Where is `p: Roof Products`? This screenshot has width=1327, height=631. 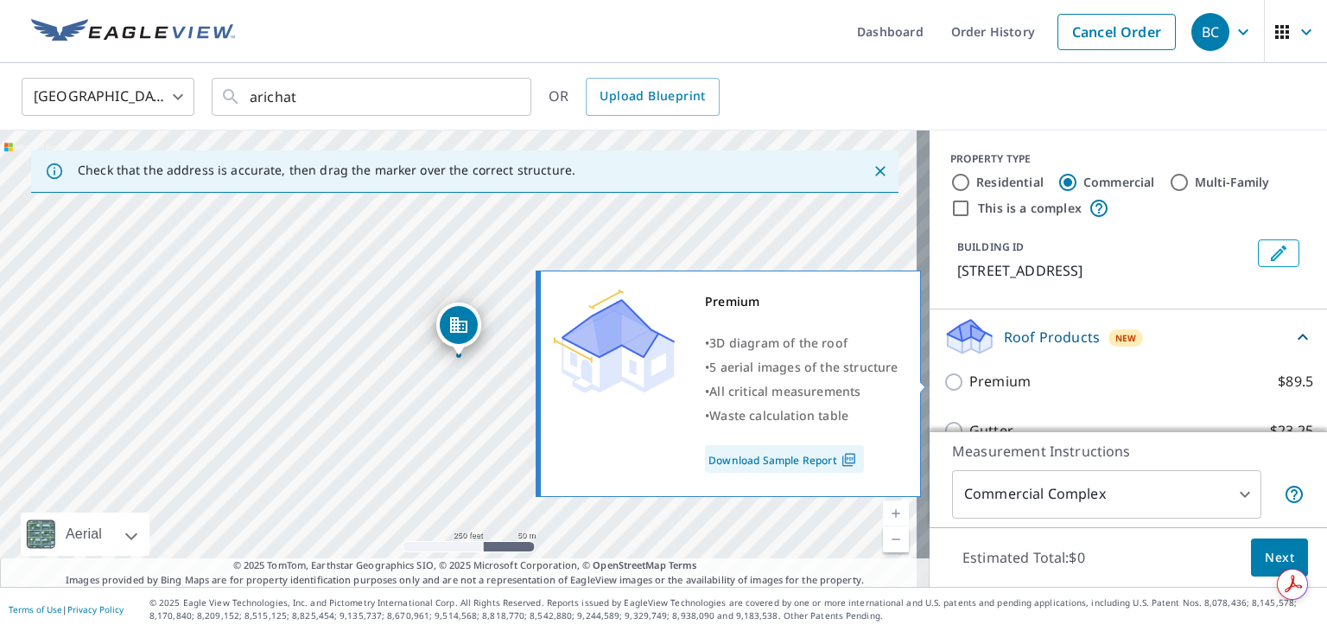
p: Roof Products is located at coordinates (1052, 337).